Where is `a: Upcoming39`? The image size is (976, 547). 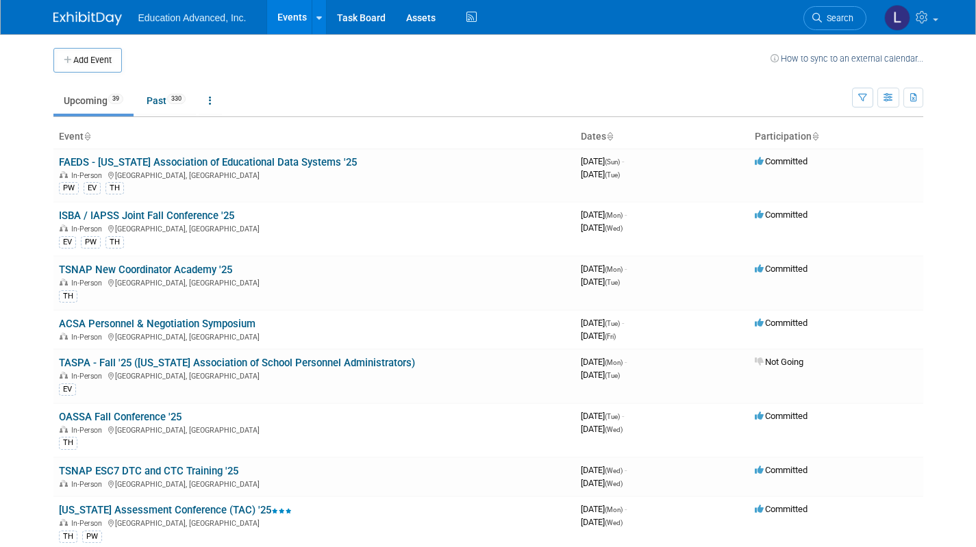
a: Upcoming39 is located at coordinates (93, 101).